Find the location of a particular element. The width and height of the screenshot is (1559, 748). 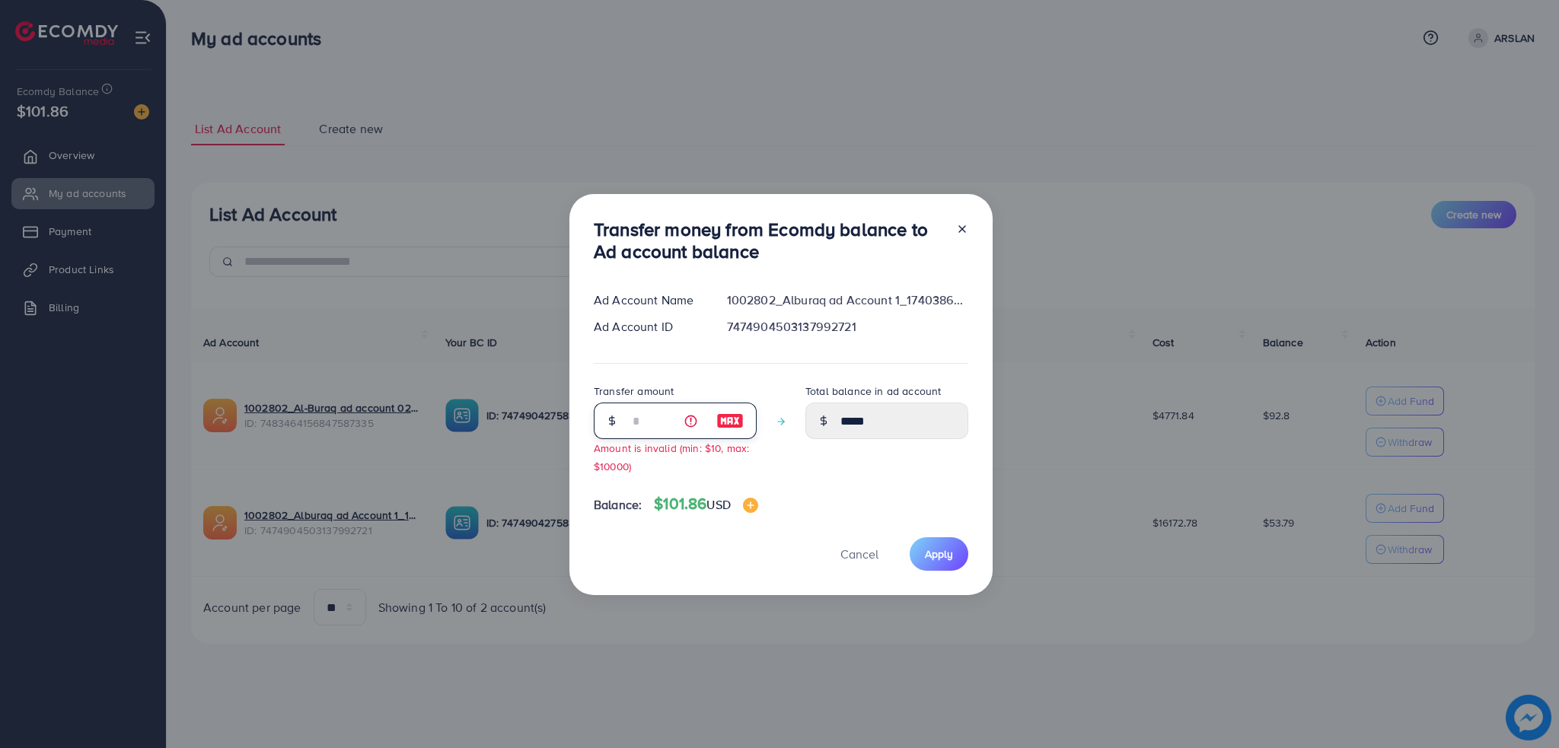

div: 7474904503137992721 is located at coordinates (847, 327).